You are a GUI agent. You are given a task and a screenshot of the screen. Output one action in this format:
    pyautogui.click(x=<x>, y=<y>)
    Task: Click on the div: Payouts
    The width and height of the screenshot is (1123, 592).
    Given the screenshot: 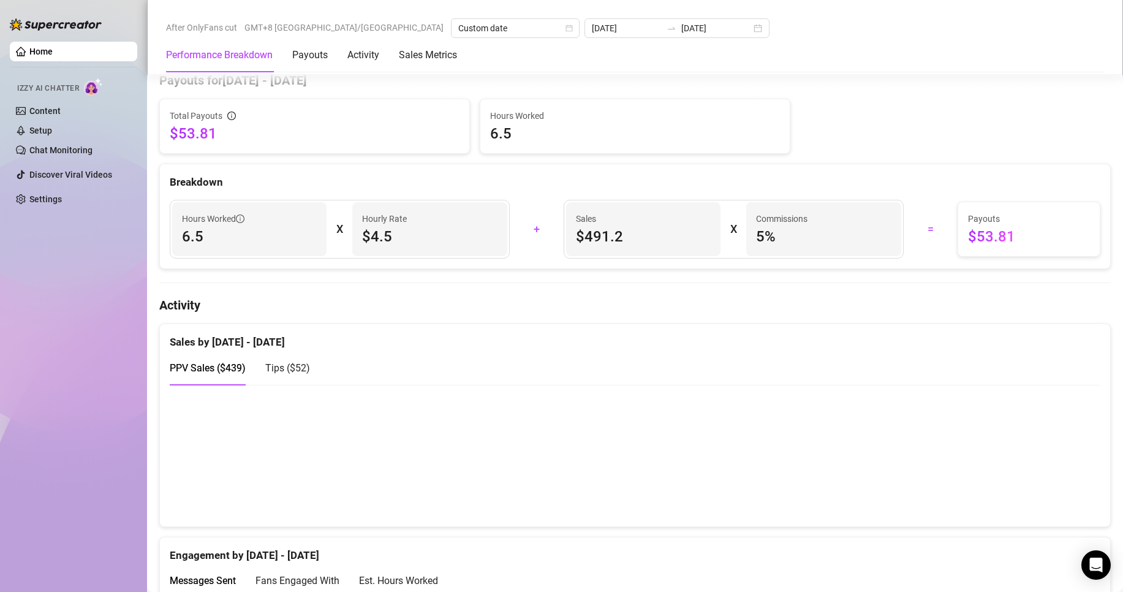 What is the action you would take?
    pyautogui.click(x=310, y=55)
    